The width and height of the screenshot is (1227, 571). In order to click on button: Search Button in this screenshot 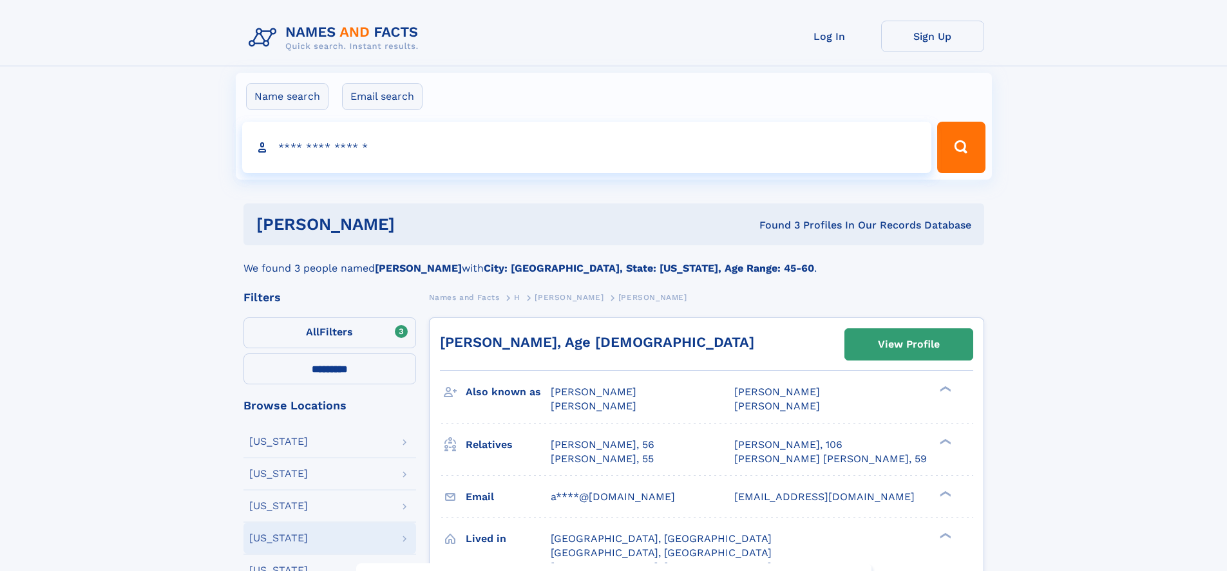, I will do `click(961, 148)`.